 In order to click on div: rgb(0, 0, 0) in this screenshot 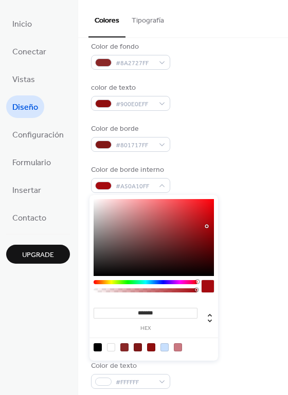, I will do `click(98, 348)`.